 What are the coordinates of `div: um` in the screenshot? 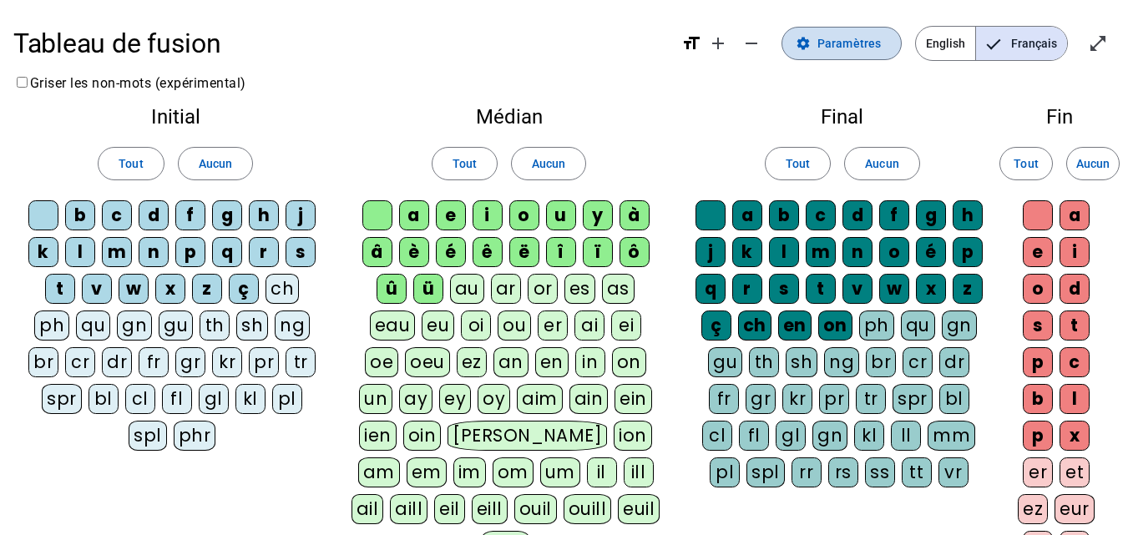 It's located at (560, 472).